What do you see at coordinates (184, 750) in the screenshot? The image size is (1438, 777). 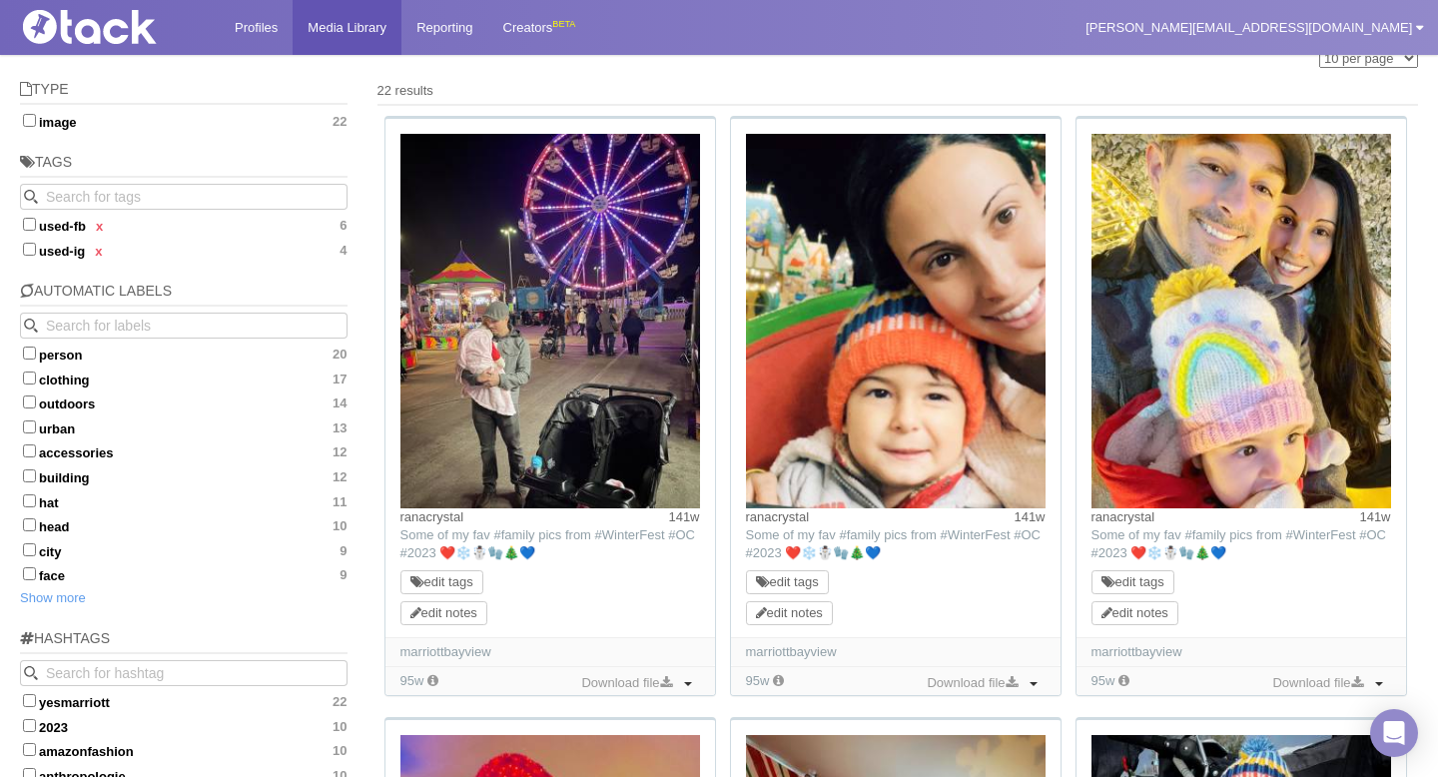 I see `label: amazonfashion` at bounding box center [184, 750].